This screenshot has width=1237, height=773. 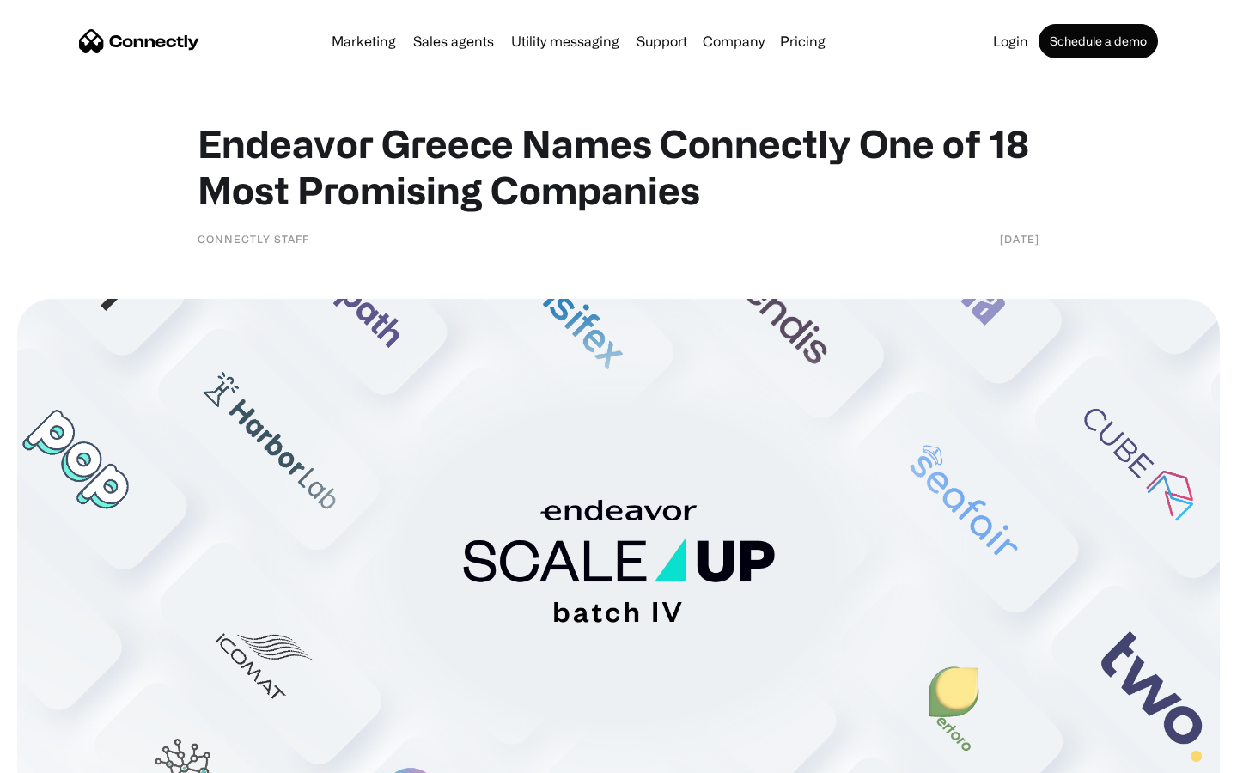 I want to click on a: Marketing, so click(x=363, y=41).